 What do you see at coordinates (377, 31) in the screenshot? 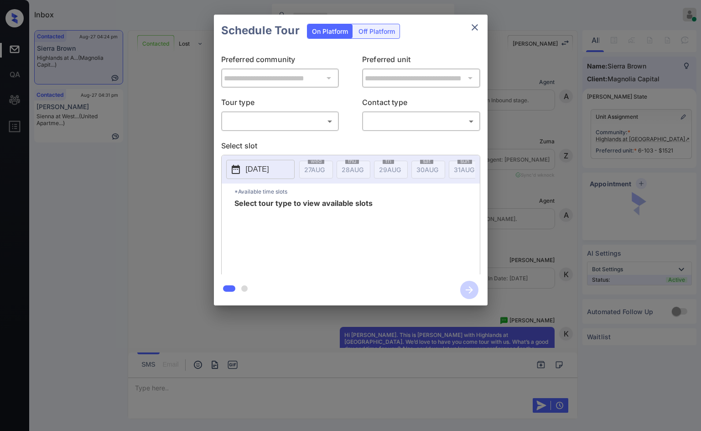
I see `div: Off Platform` at bounding box center [377, 31].